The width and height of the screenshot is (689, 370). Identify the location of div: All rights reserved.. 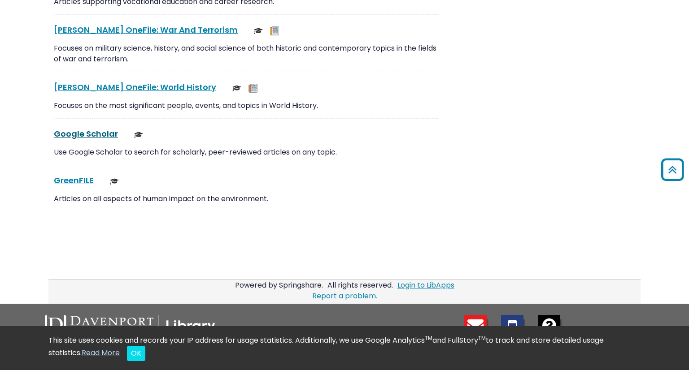
(360, 285).